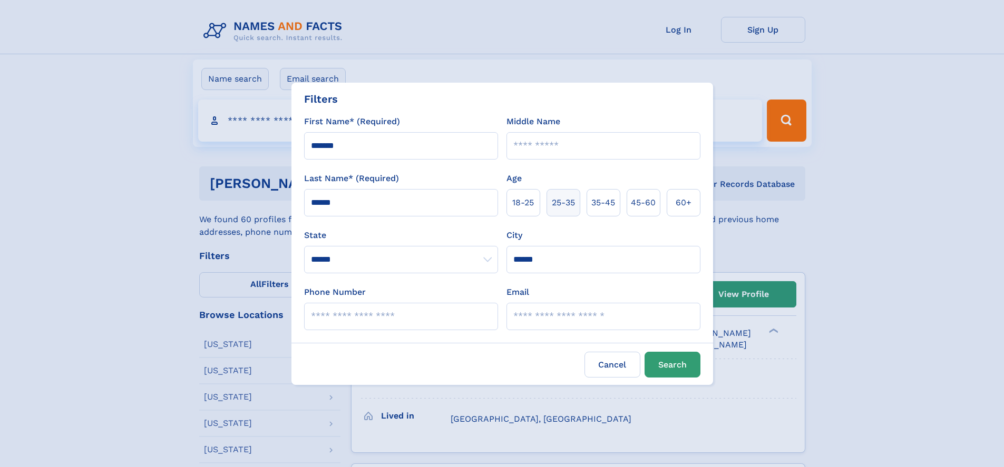 This screenshot has width=1004, height=467. What do you see at coordinates (351, 179) in the screenshot?
I see `label: Last Name* (Required)` at bounding box center [351, 179].